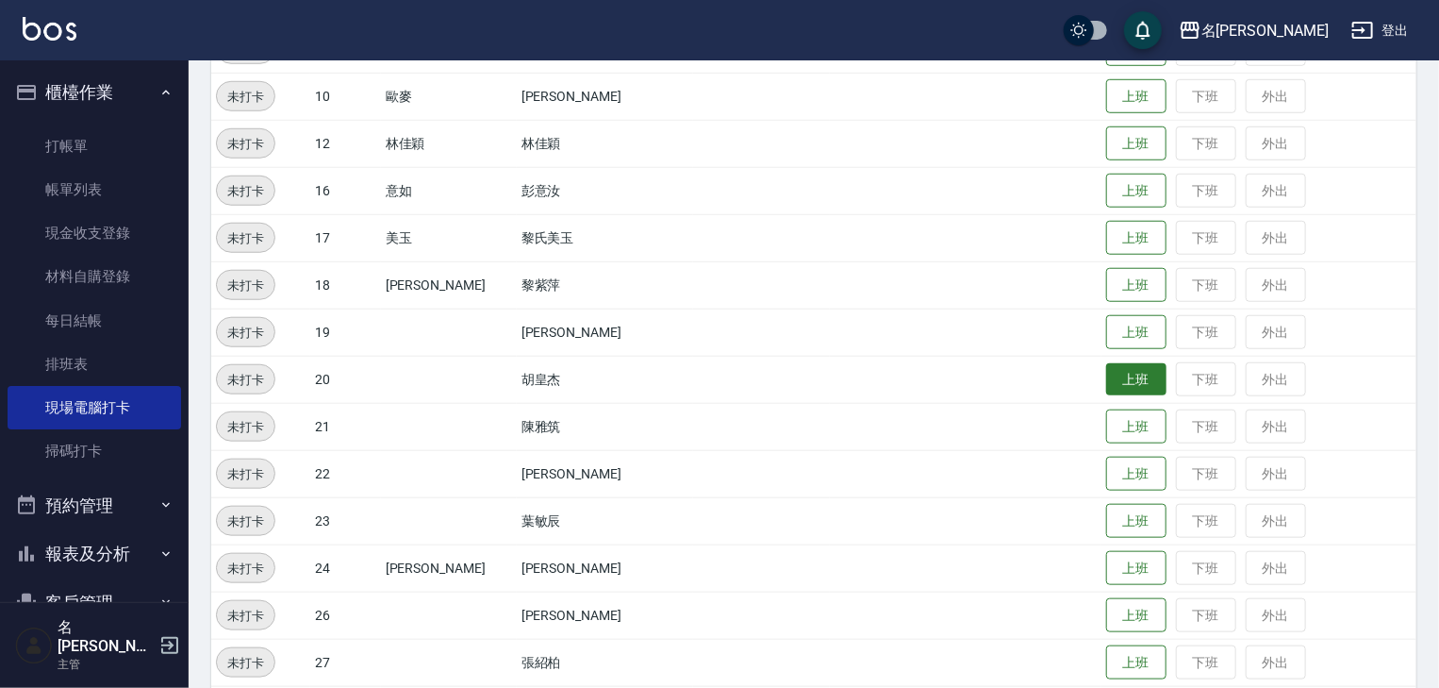 The width and height of the screenshot is (1439, 688). I want to click on a: 材料自購登錄, so click(94, 276).